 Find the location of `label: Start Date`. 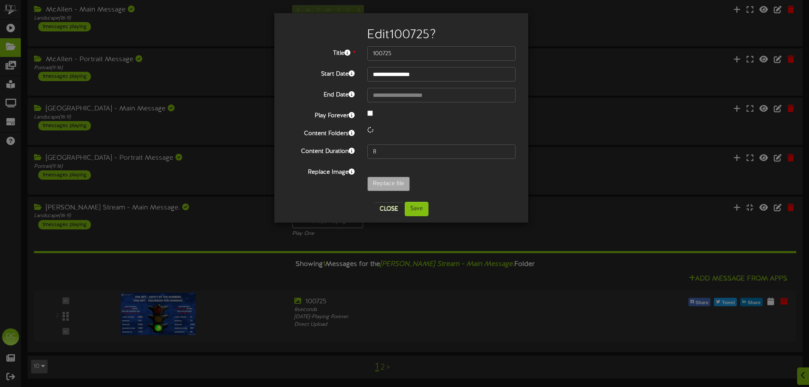

label: Start Date is located at coordinates (320, 73).